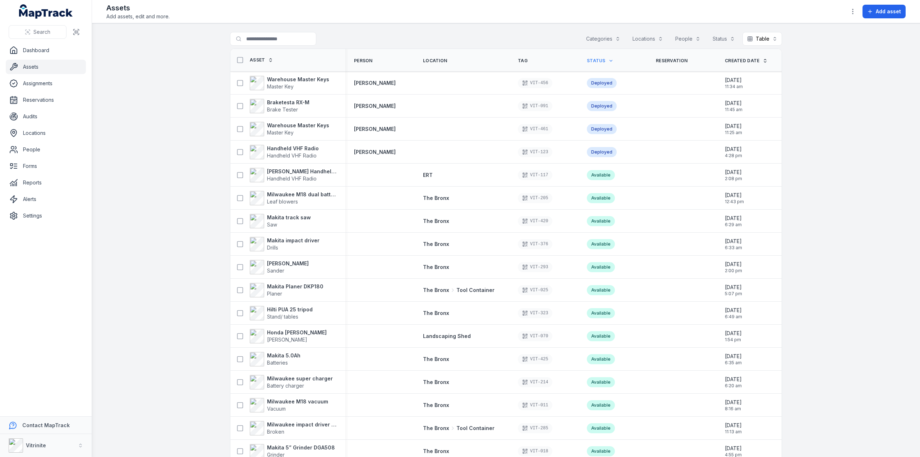 This screenshot has width=920, height=457. I want to click on a: Hilti PUA 25 tripodStand/ tables, so click(281, 313).